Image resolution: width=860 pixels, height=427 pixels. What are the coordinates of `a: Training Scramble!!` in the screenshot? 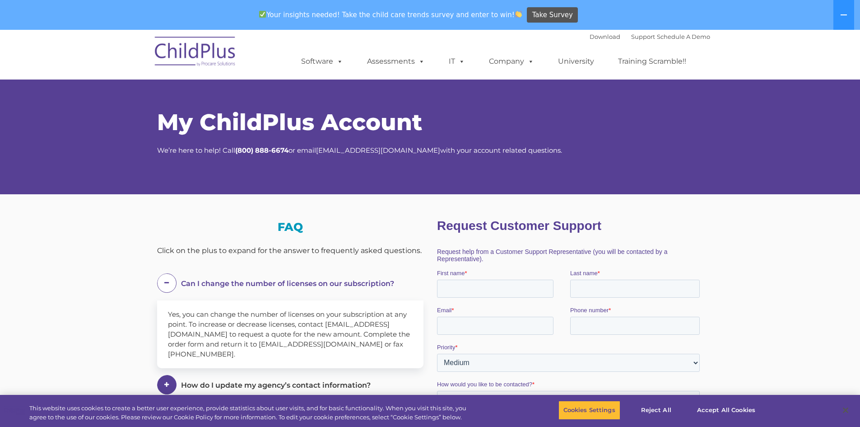 It's located at (652, 61).